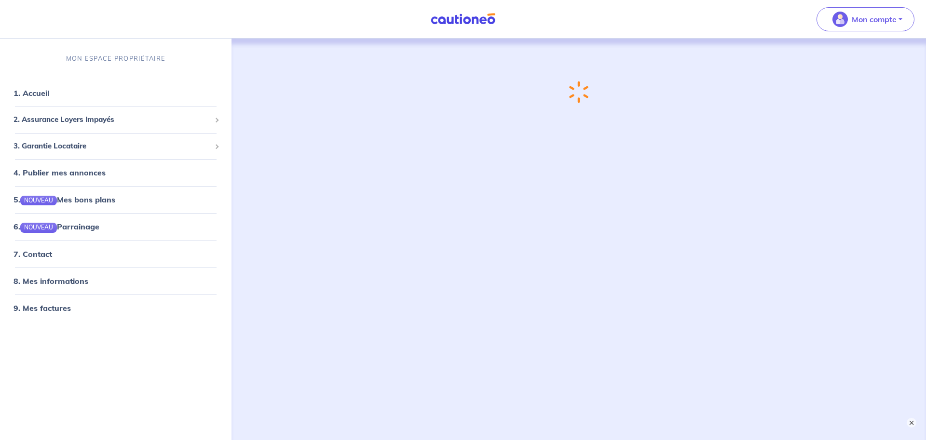 The width and height of the screenshot is (926, 442). What do you see at coordinates (866, 19) in the screenshot?
I see `button: illu_account_valid_menu.svgMon compte` at bounding box center [866, 19].